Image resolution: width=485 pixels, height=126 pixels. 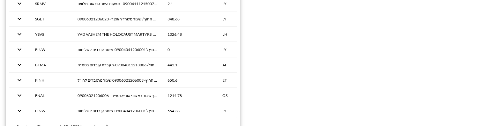 I want to click on th: משרד החוץ / שיגור משרד האוצר - 09006021206023, so click(x=117, y=19).